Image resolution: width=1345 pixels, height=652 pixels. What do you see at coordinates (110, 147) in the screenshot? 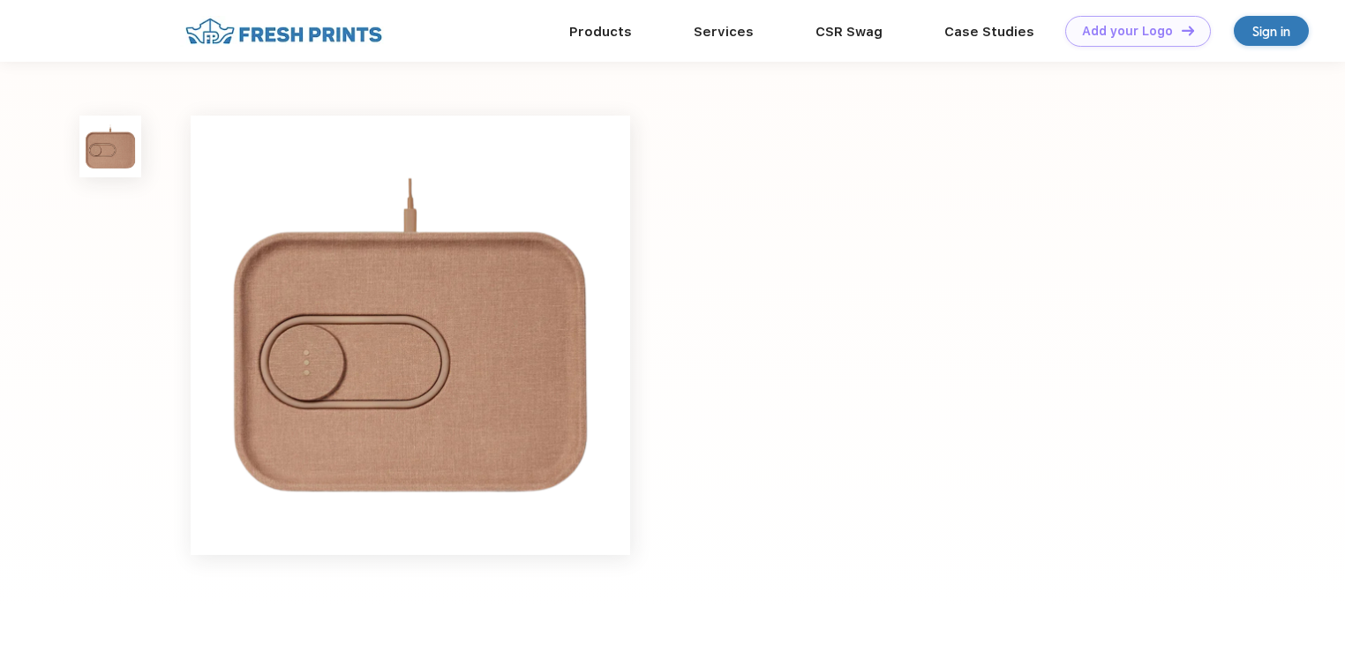
I see `img: func=resize&h=100` at bounding box center [110, 147].